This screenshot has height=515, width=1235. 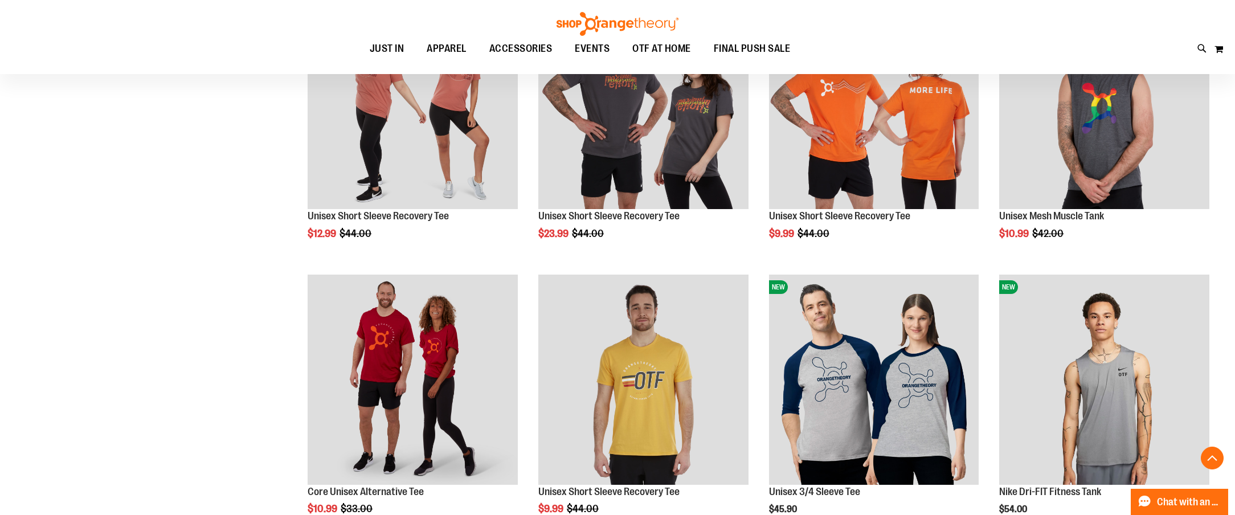 I want to click on button: Back To Top, so click(x=1212, y=458).